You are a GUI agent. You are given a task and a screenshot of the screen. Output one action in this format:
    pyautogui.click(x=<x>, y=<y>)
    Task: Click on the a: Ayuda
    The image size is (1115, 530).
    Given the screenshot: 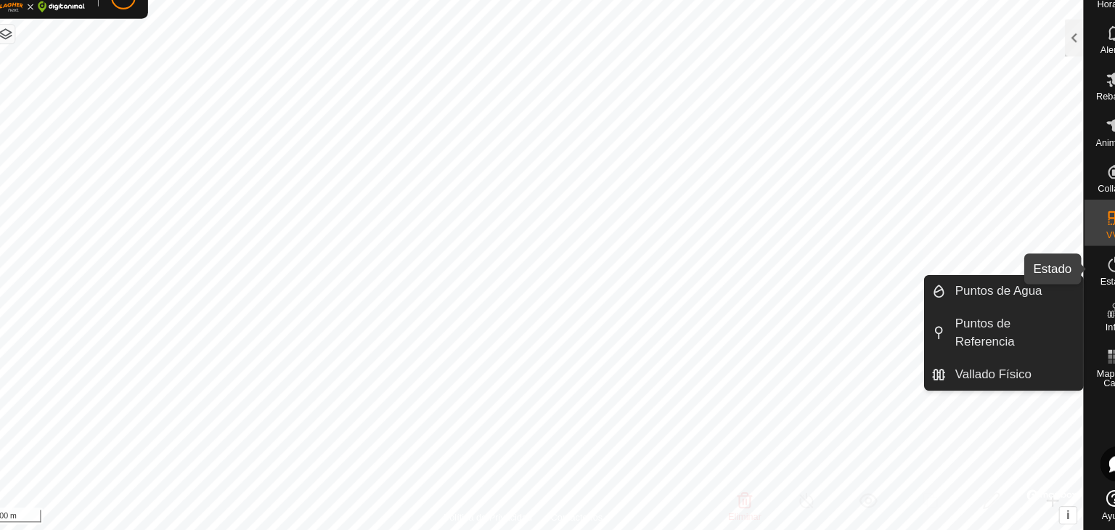 What is the action you would take?
    pyautogui.click(x=1086, y=506)
    